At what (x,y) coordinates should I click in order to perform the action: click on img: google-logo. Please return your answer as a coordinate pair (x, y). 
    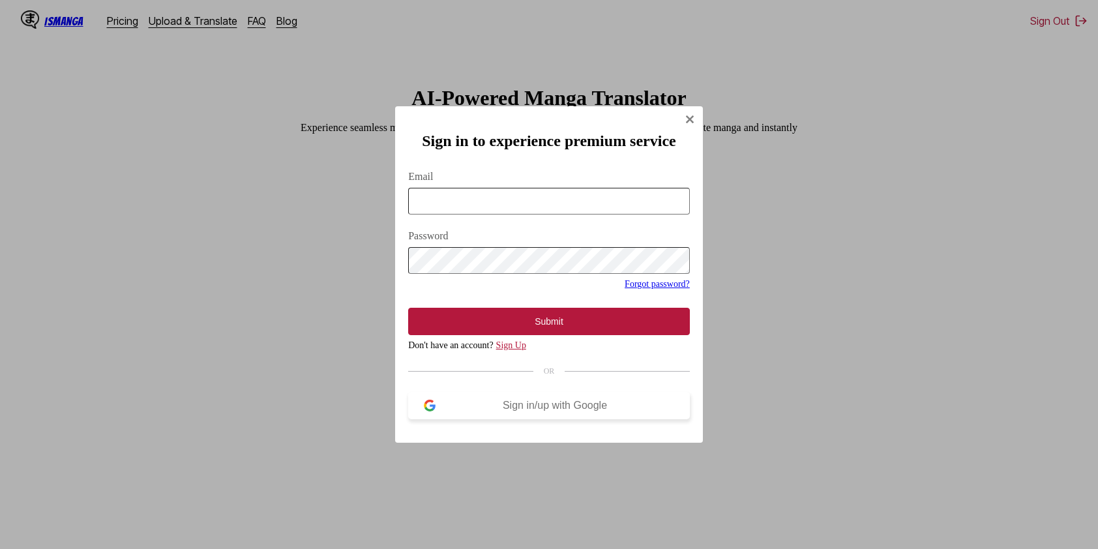
    Looking at the image, I should click on (430, 406).